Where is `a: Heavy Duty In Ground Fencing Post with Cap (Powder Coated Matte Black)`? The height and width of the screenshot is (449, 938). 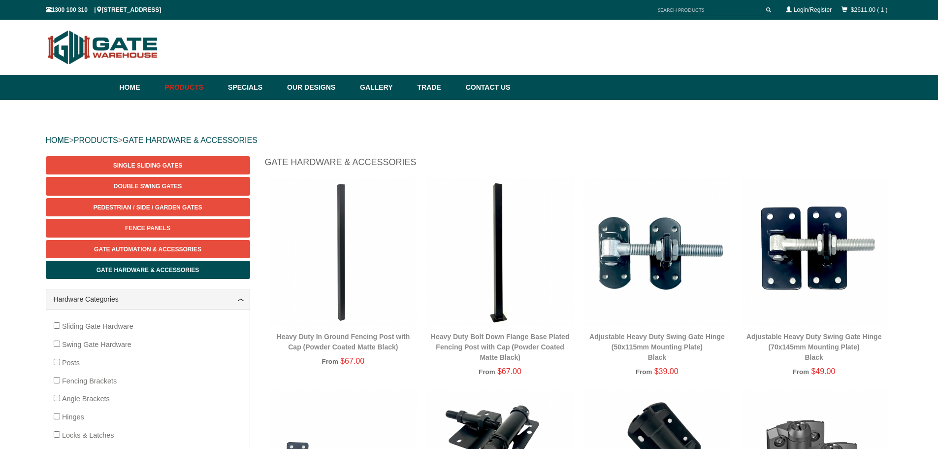 a: Heavy Duty In Ground Fencing Post with Cap (Powder Coated Matte Black) is located at coordinates (343, 341).